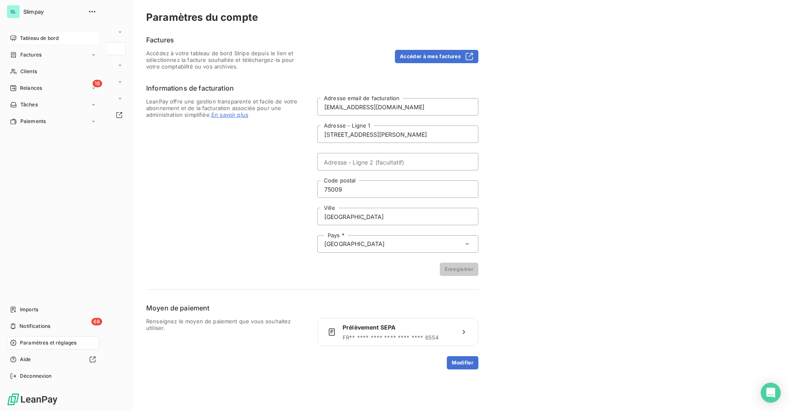 This screenshot has height=411, width=789. I want to click on span: Tâches, so click(29, 105).